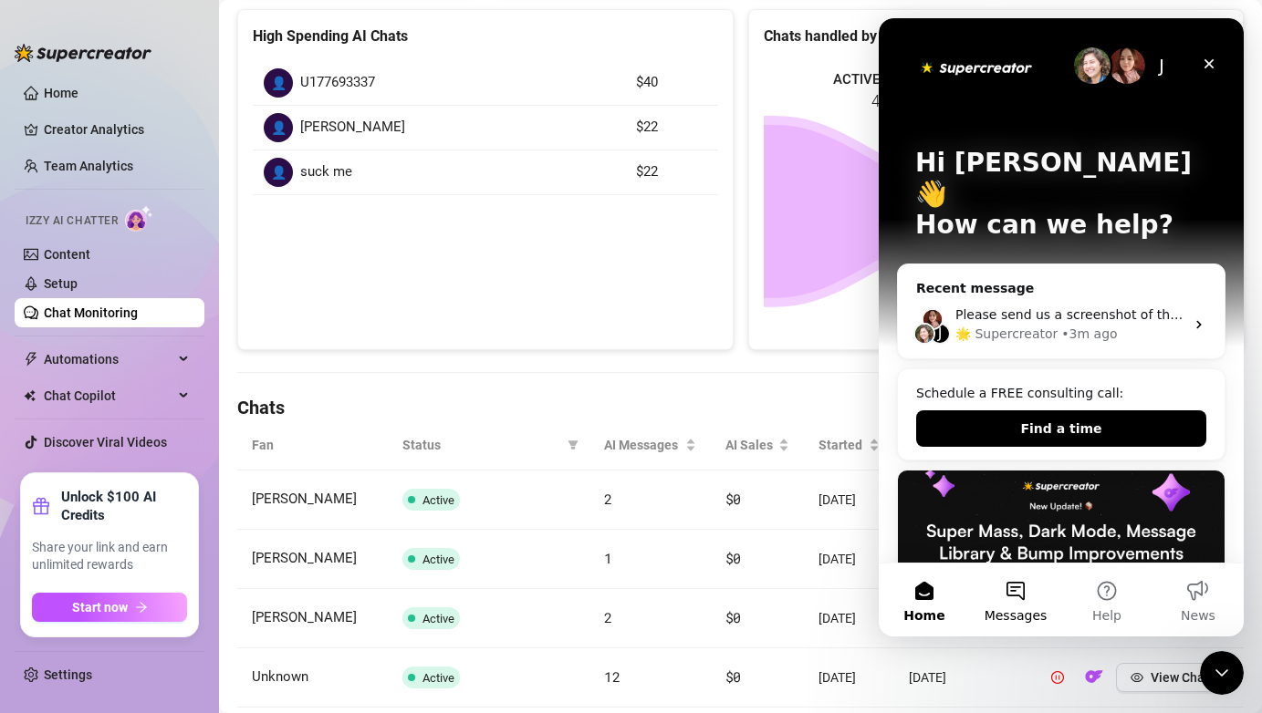  Describe the element at coordinates (46, 316) in the screenshot. I see `img: Ella avatar` at that location.